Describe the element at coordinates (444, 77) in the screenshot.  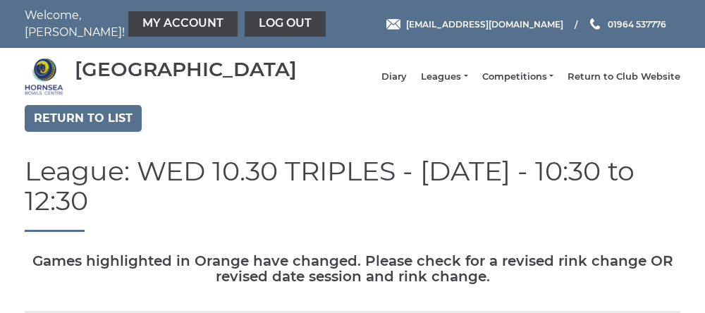
I see `a: Leagues` at that location.